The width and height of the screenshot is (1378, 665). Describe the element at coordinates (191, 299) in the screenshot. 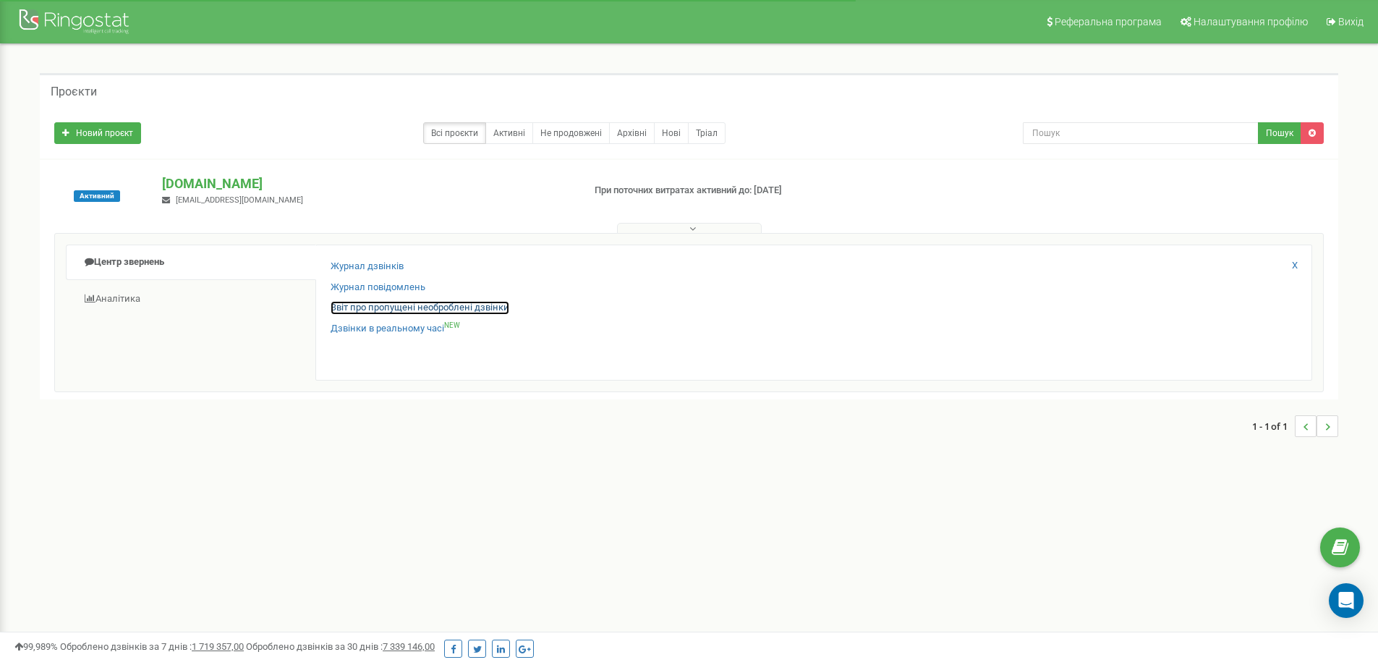

I see `a: Аналiтика` at that location.